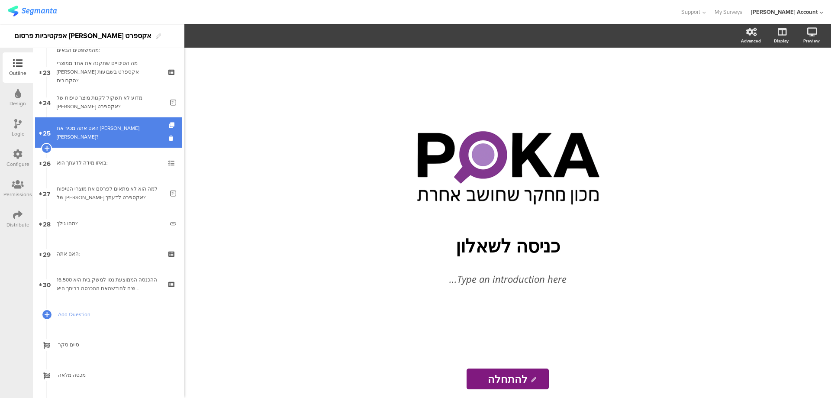  Describe the element at coordinates (113, 314) in the screenshot. I see `span: Add Question` at that location.